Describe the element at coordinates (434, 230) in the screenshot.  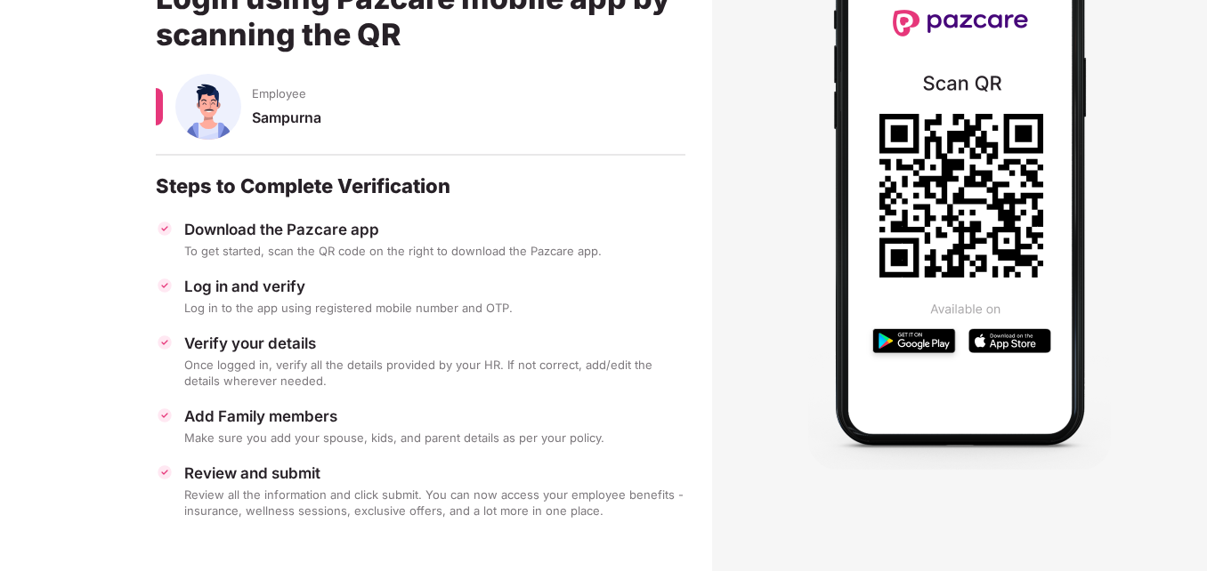
I see `div: Download the Pazcare app` at that location.